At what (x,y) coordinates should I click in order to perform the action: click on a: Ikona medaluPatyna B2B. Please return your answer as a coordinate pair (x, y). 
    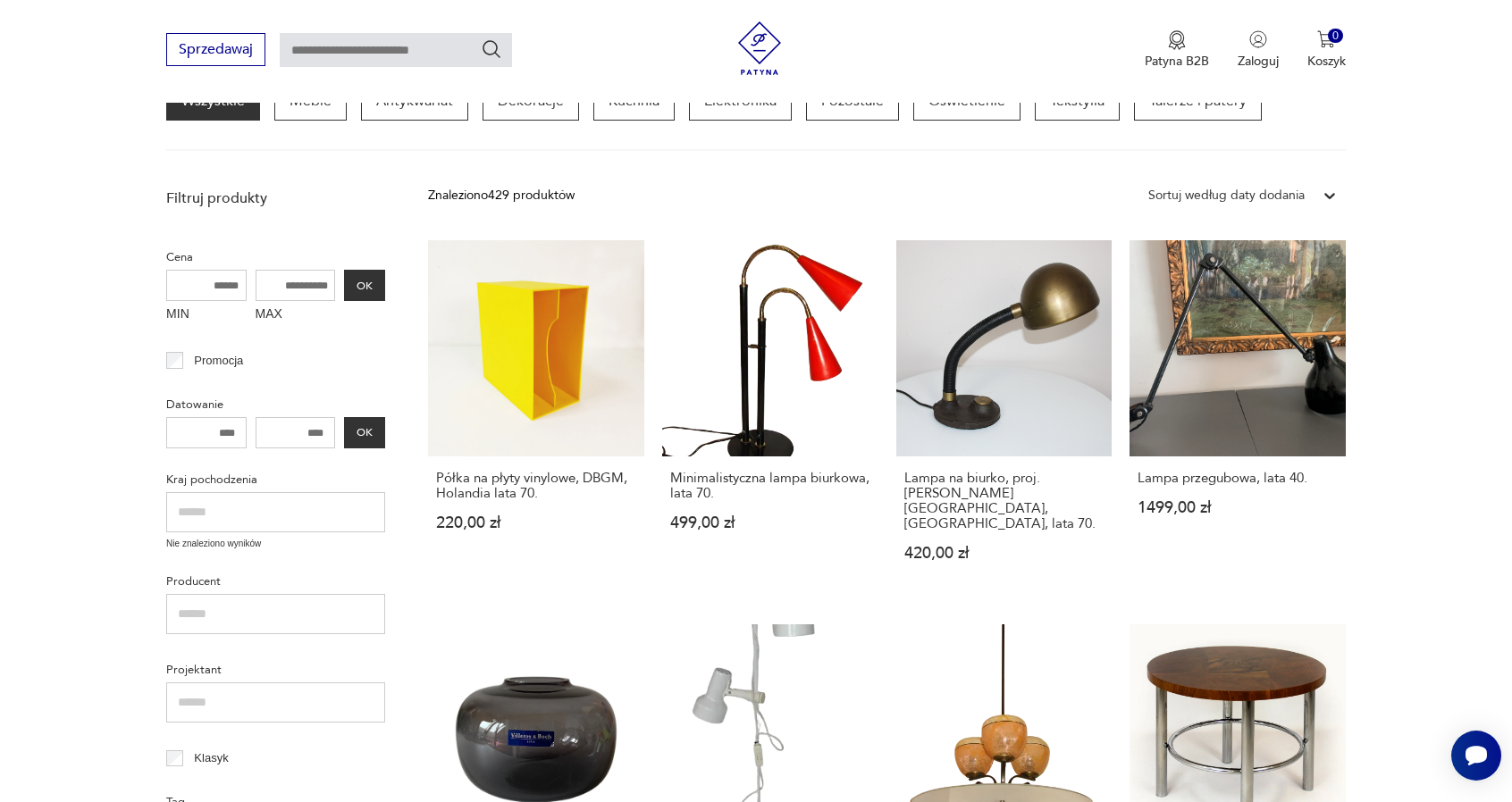
    Looking at the image, I should click on (1177, 50).